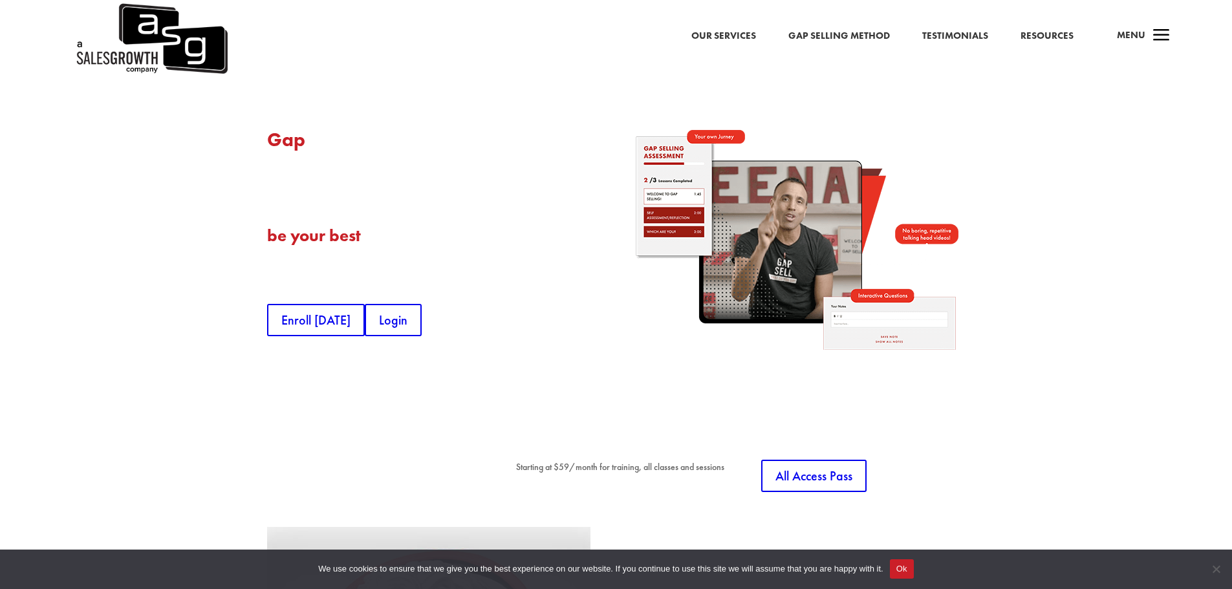 This screenshot has width=1232, height=589. I want to click on span: a, so click(1162, 36).